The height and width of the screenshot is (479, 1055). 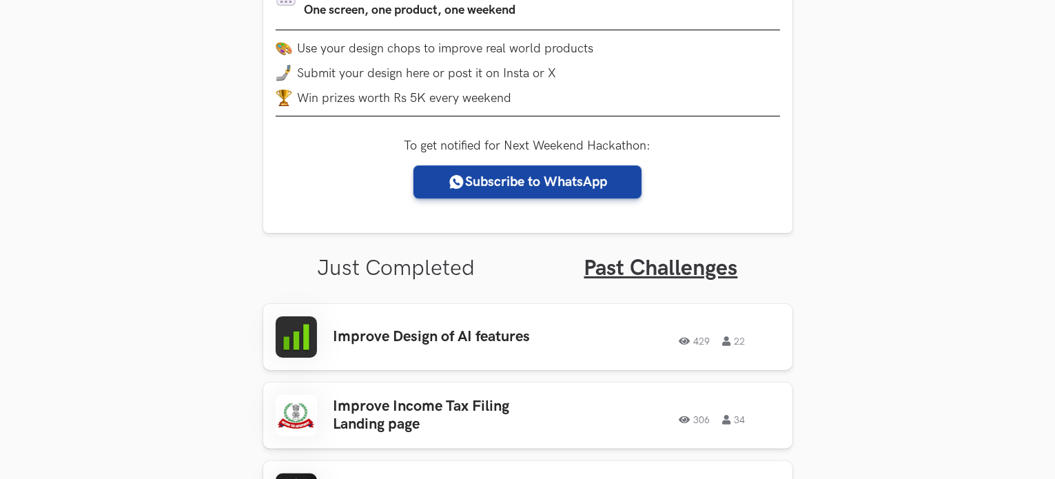 What do you see at coordinates (528, 257) in the screenshot?
I see `ul: Tabs Interface` at bounding box center [528, 257].